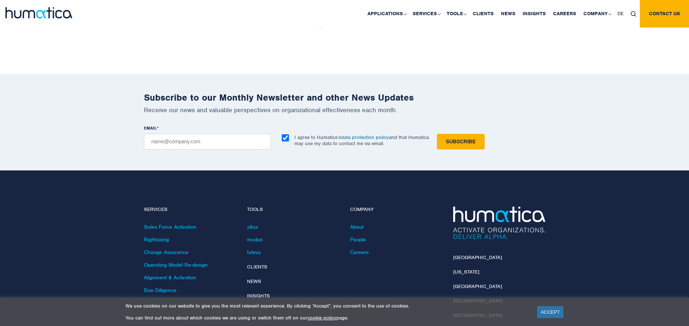  Describe the element at coordinates (166, 252) in the screenshot. I see `a: Change Assurance` at that location.